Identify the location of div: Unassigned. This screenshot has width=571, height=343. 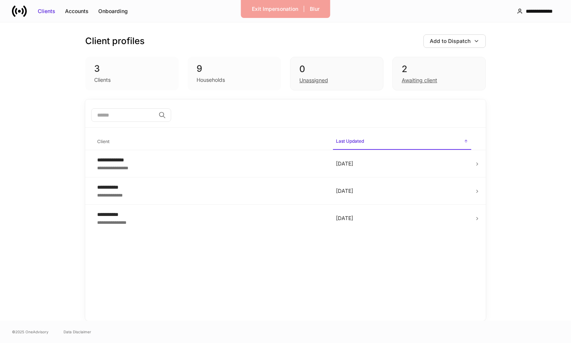
(313, 80).